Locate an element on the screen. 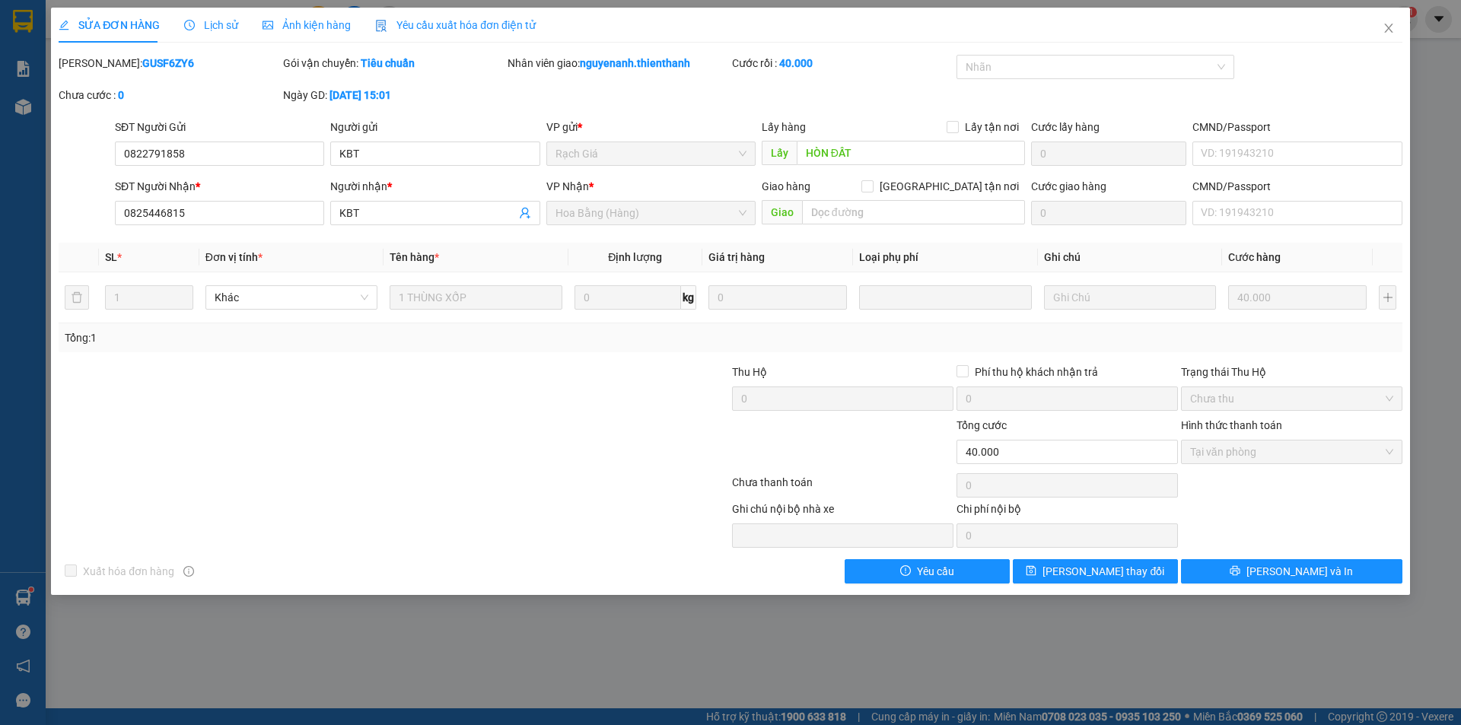  div: Chưa cước : is located at coordinates (169, 95).